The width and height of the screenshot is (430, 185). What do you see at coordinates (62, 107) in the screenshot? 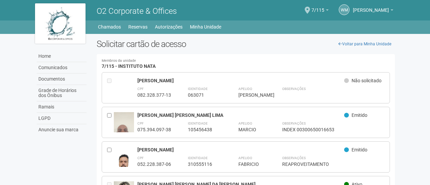
I see `a: Ramais` at bounding box center [62, 107].